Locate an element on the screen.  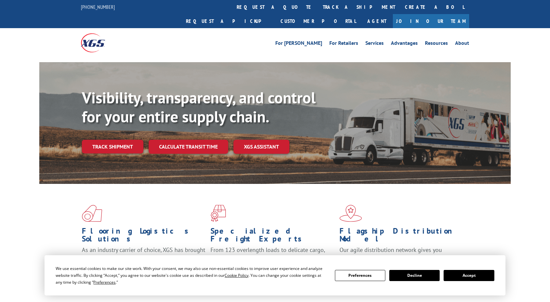
a: Calculate transit time is located at coordinates (188, 147).